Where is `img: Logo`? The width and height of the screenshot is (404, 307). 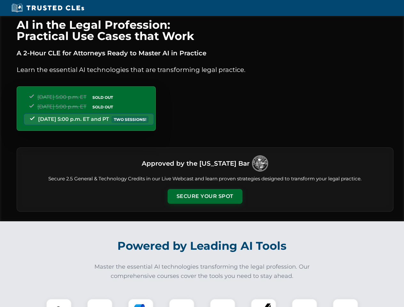
img: Logo is located at coordinates (260, 163).